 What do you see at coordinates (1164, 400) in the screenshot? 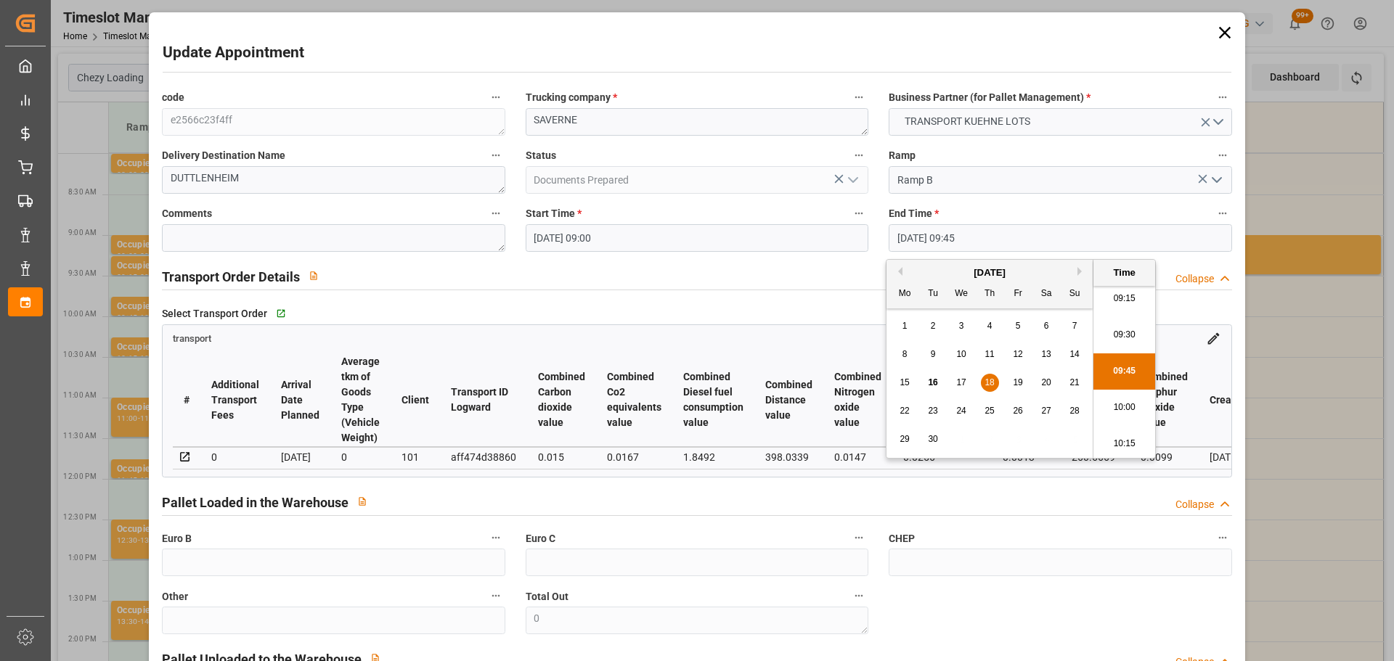
I see `th: Combined Sulphur dioxide value` at bounding box center [1164, 400].